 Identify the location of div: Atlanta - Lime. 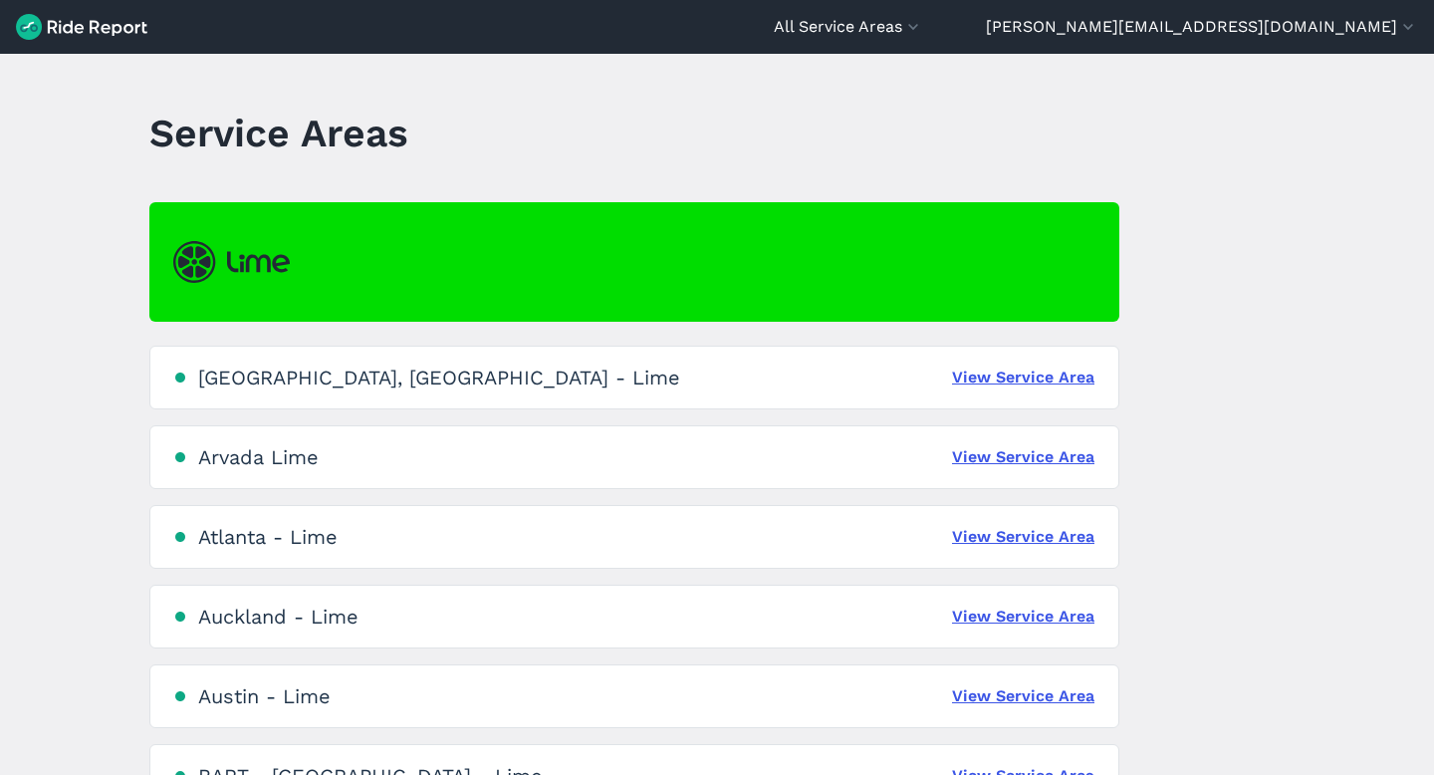
(268, 537).